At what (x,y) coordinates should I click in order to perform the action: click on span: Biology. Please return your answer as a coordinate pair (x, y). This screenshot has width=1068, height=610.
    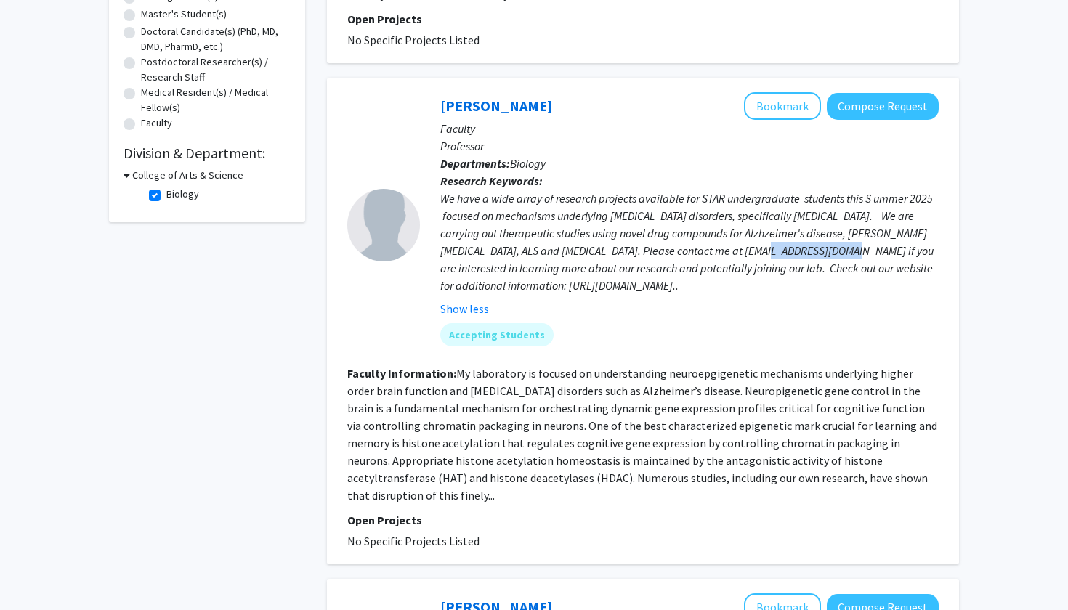
    Looking at the image, I should click on (527, 163).